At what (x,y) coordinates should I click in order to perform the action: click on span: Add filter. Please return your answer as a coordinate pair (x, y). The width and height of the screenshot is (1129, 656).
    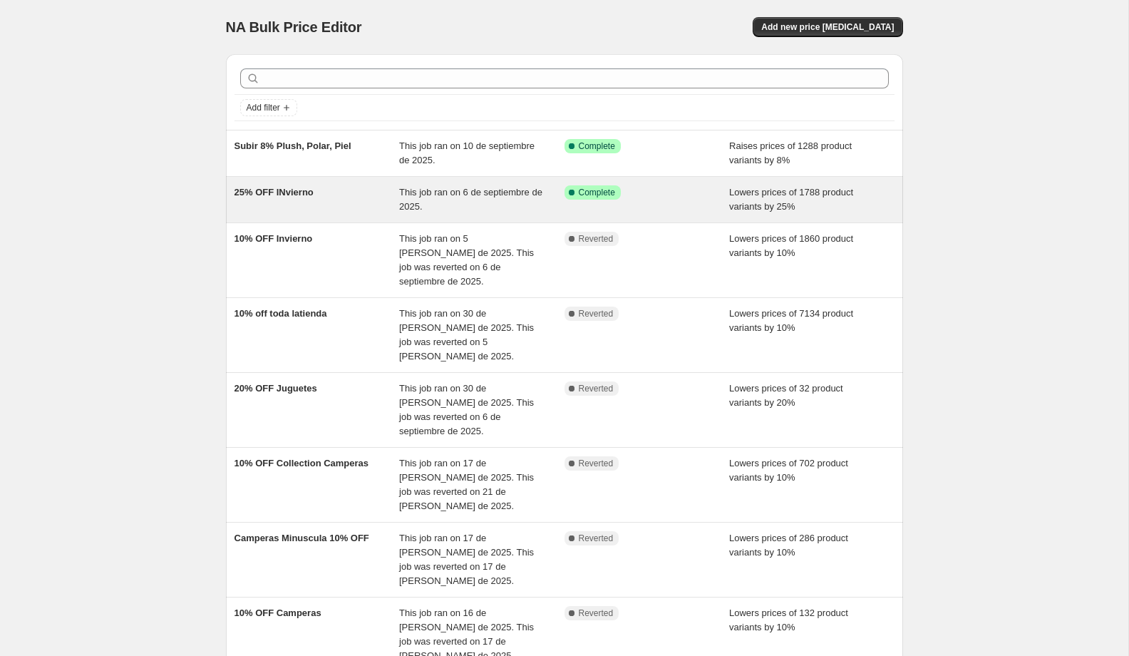
    Looking at the image, I should click on (263, 108).